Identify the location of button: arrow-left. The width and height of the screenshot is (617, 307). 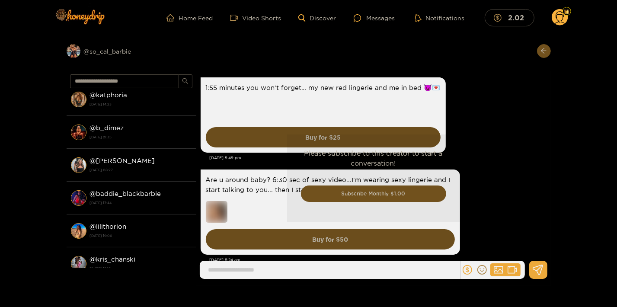
(544, 51).